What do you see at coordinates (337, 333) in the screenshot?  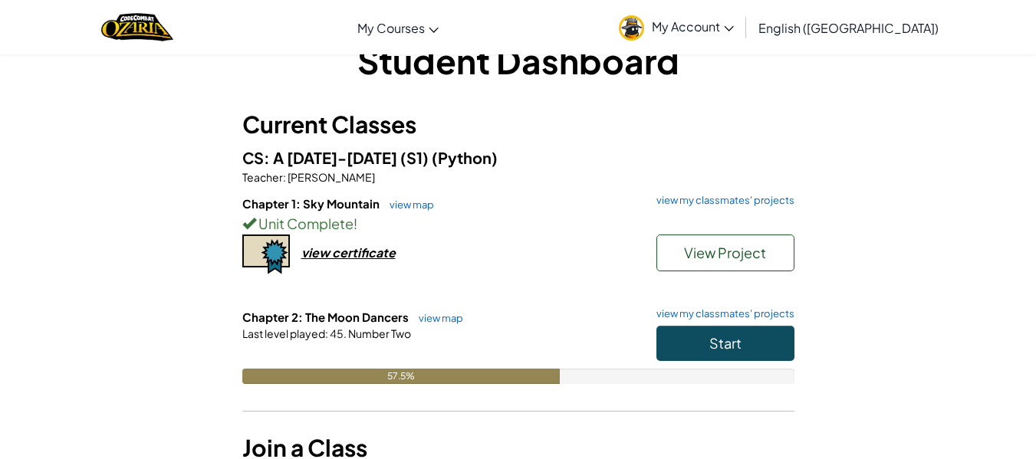 I see `span: 45.` at bounding box center [337, 333].